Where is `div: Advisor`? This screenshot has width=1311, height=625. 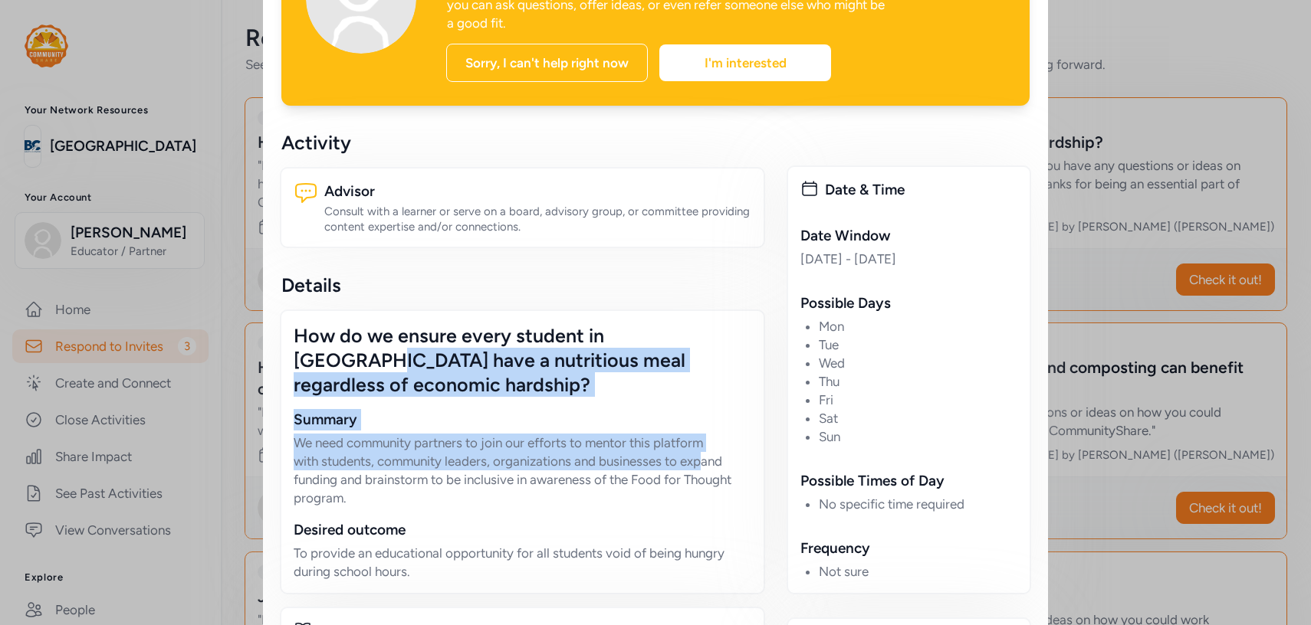
div: Advisor is located at coordinates (537, 192).